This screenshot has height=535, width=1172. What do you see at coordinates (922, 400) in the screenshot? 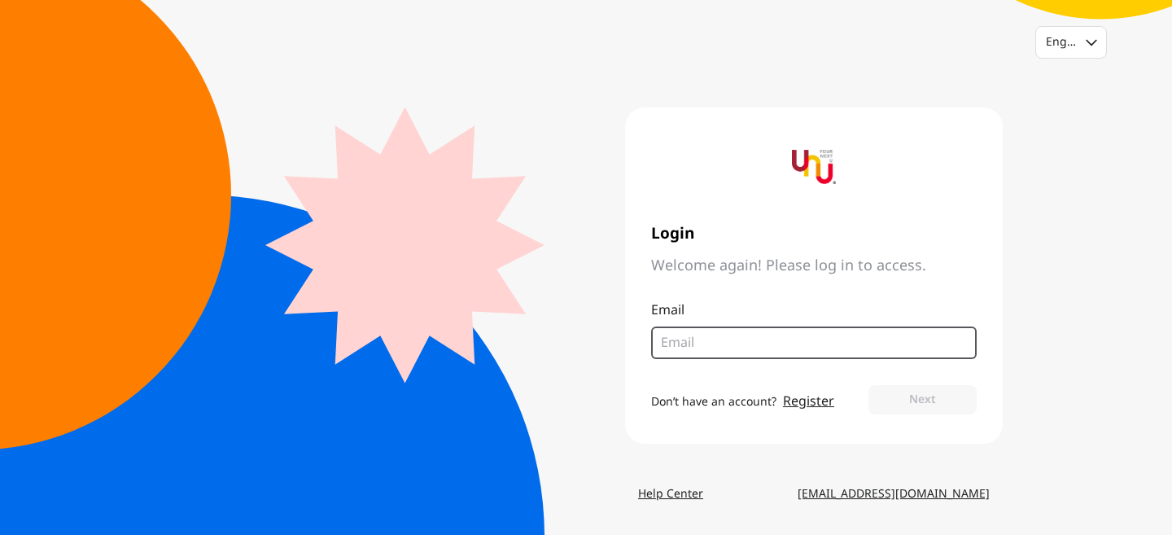
I see `button: Next` at bounding box center [922, 400].